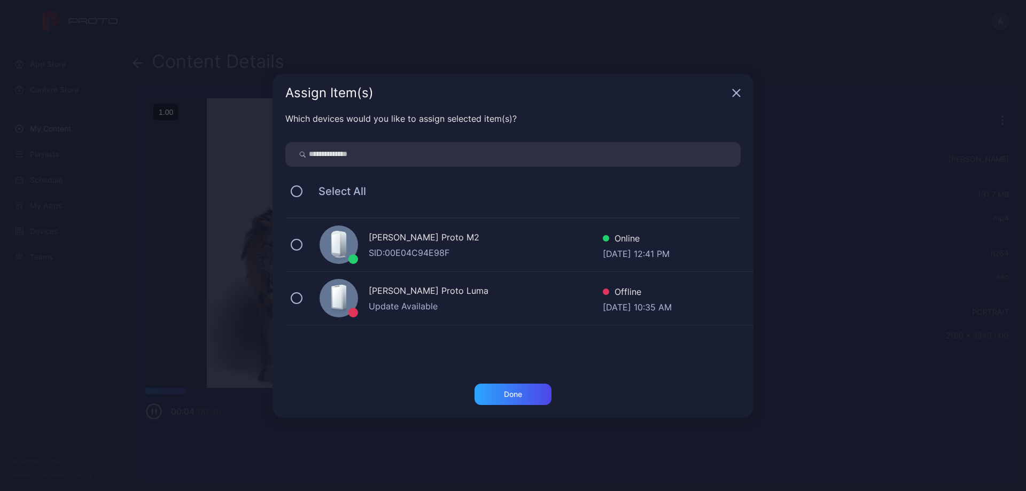  Describe the element at coordinates (507, 93) in the screenshot. I see `div: Assign Item(s)` at that location.